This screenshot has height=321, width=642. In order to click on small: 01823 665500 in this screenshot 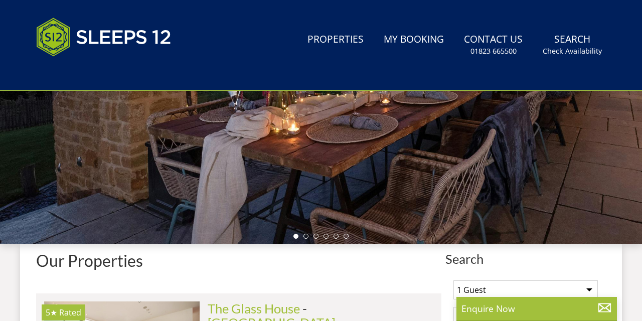, I will do `click(494, 51)`.